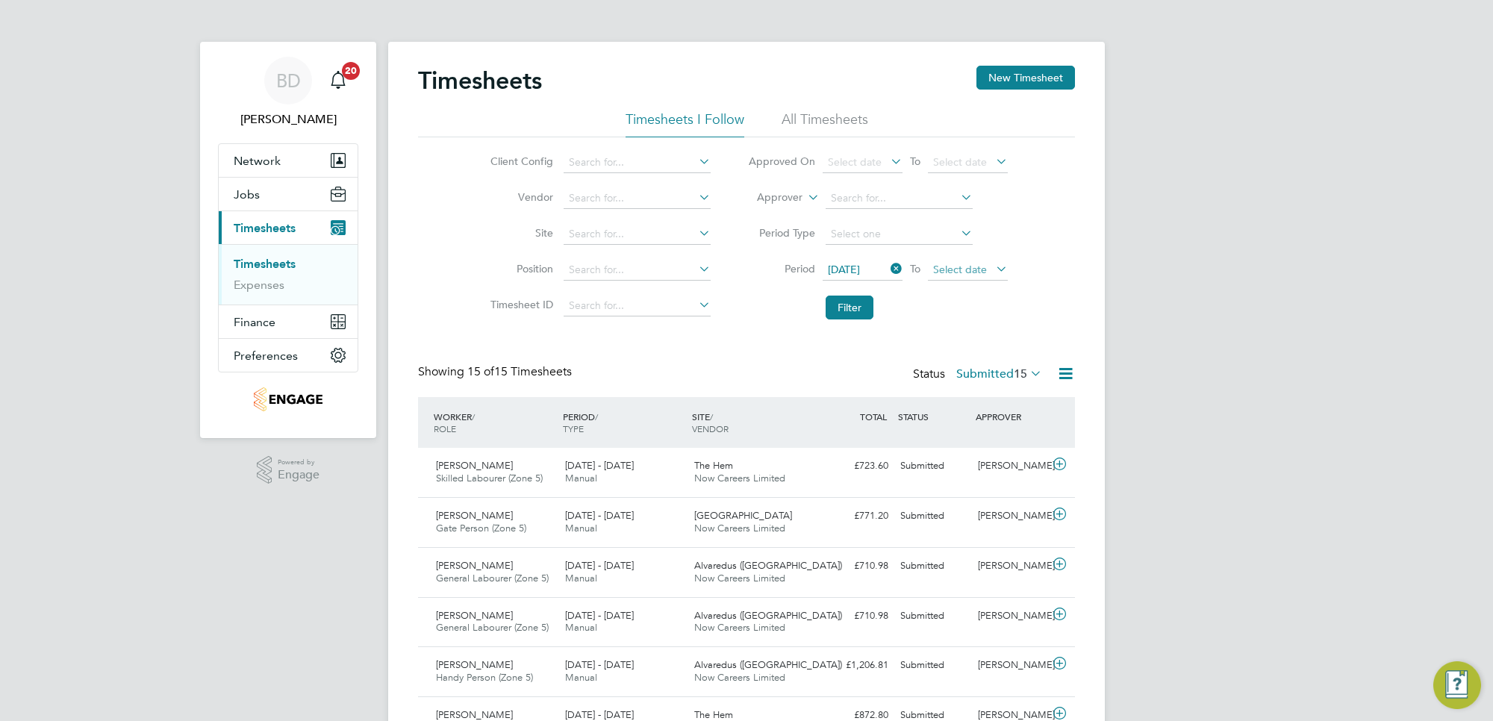 This screenshot has width=1493, height=721. I want to click on a: Timesheets, so click(264, 264).